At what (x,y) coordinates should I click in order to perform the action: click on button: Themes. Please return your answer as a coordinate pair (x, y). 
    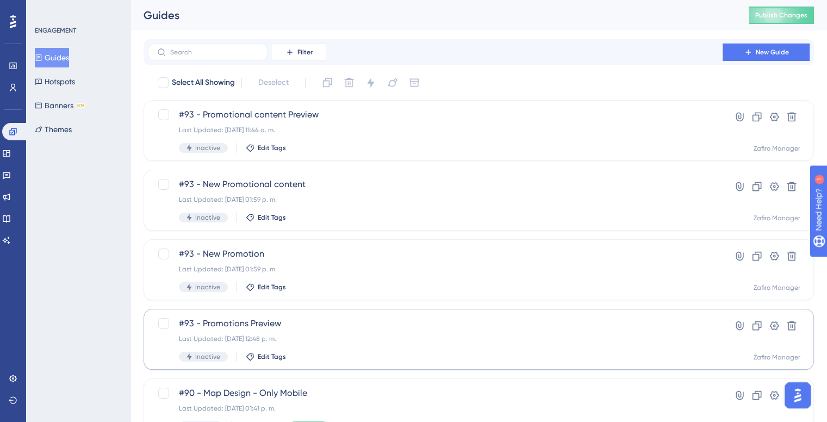
    Looking at the image, I should click on (53, 129).